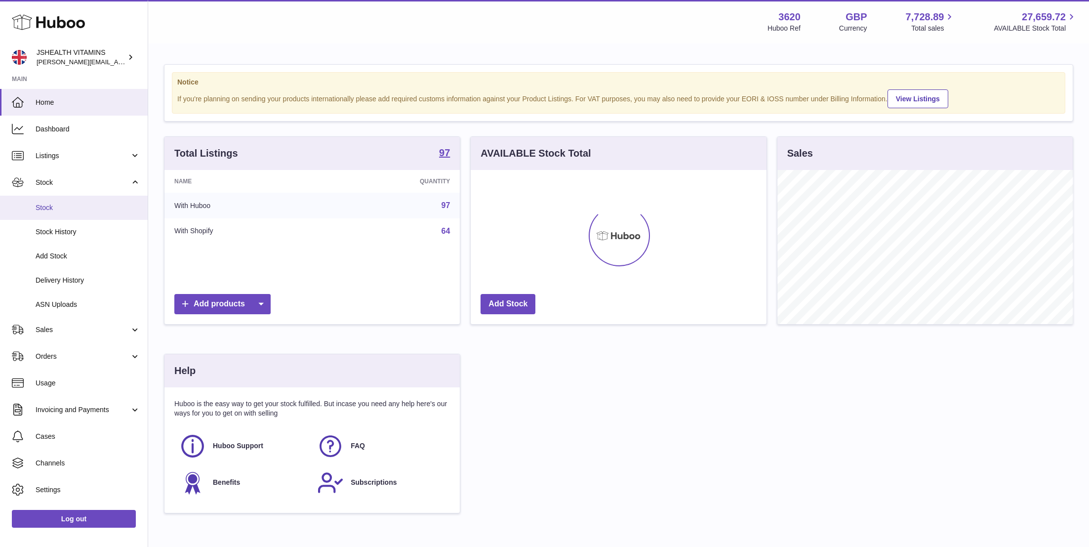  What do you see at coordinates (508, 304) in the screenshot?
I see `a: Add Stock` at bounding box center [508, 304].